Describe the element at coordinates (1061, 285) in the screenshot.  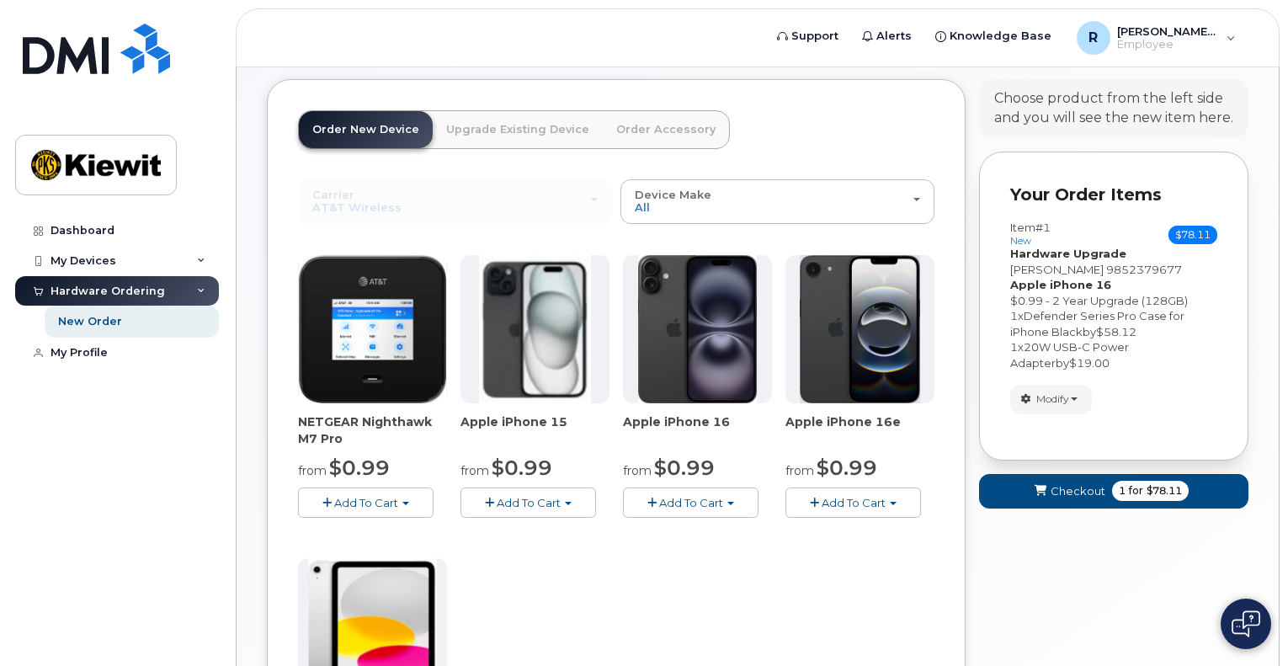
I see `strong: Apple iPhone 16` at that location.